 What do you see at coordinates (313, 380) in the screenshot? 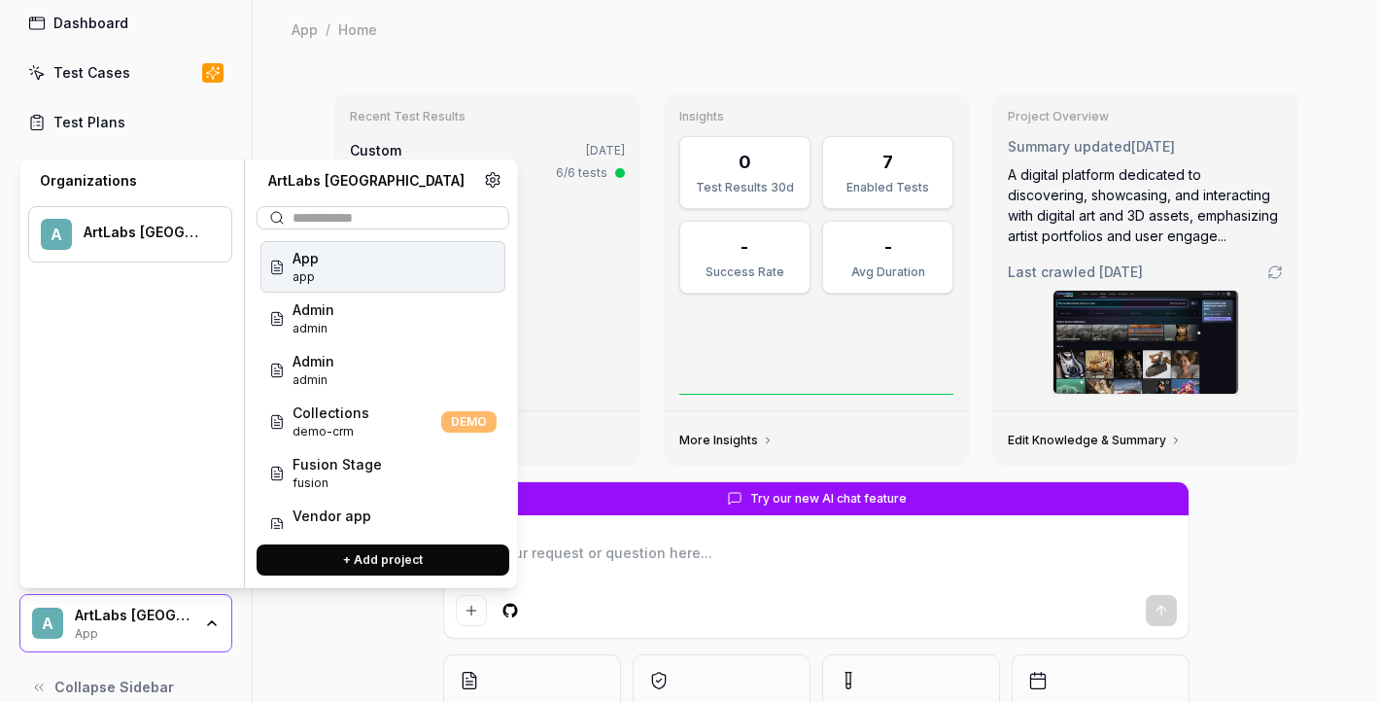
I see `span: Project ID: DBSL` at bounding box center [313, 380].